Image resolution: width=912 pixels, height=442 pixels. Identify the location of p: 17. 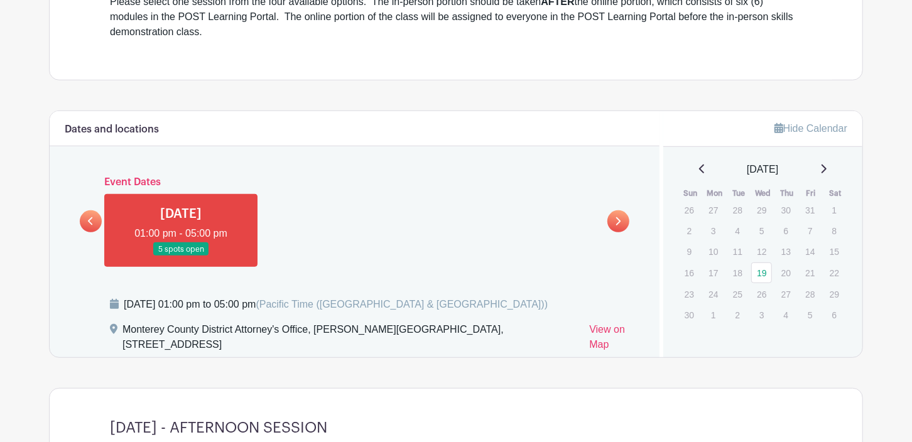
(713, 273).